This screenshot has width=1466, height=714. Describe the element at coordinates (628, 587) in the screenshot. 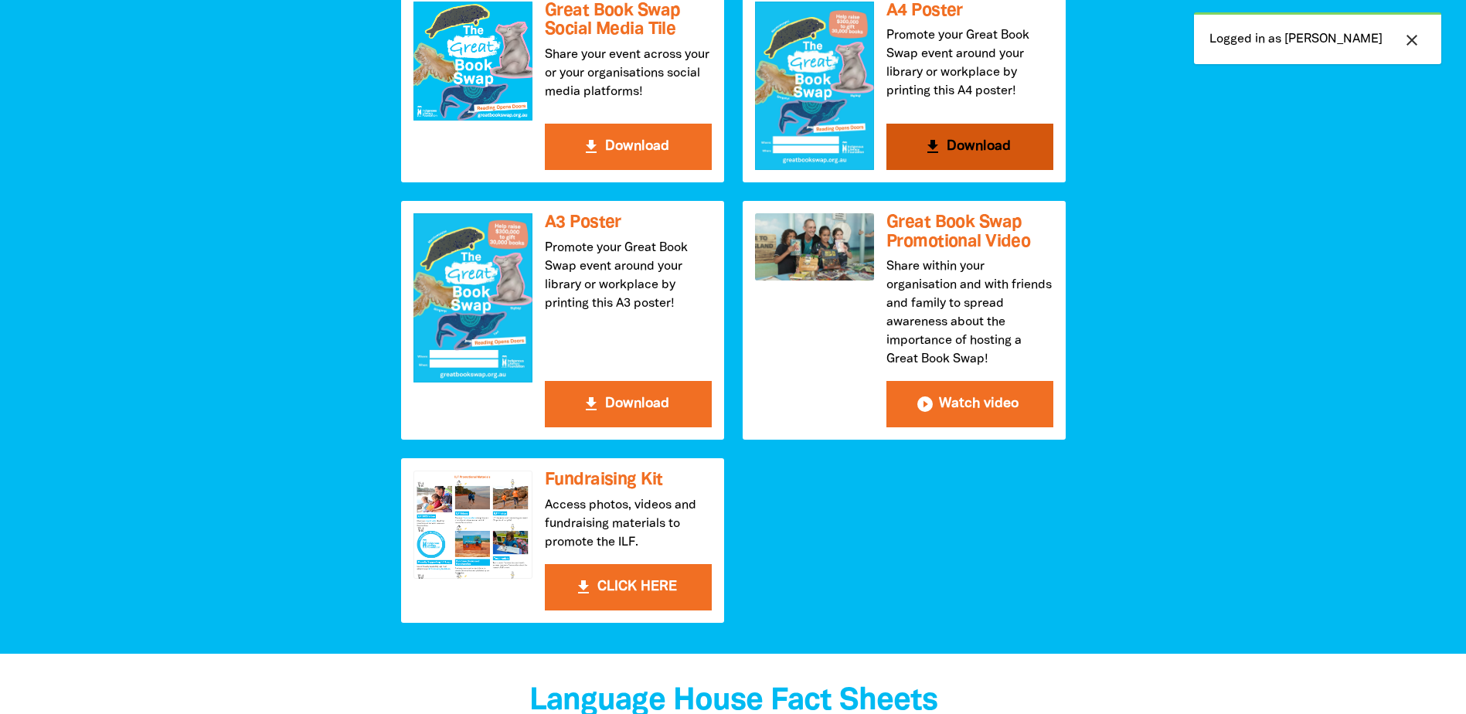

I see `button: get_app CLICK HERE` at that location.